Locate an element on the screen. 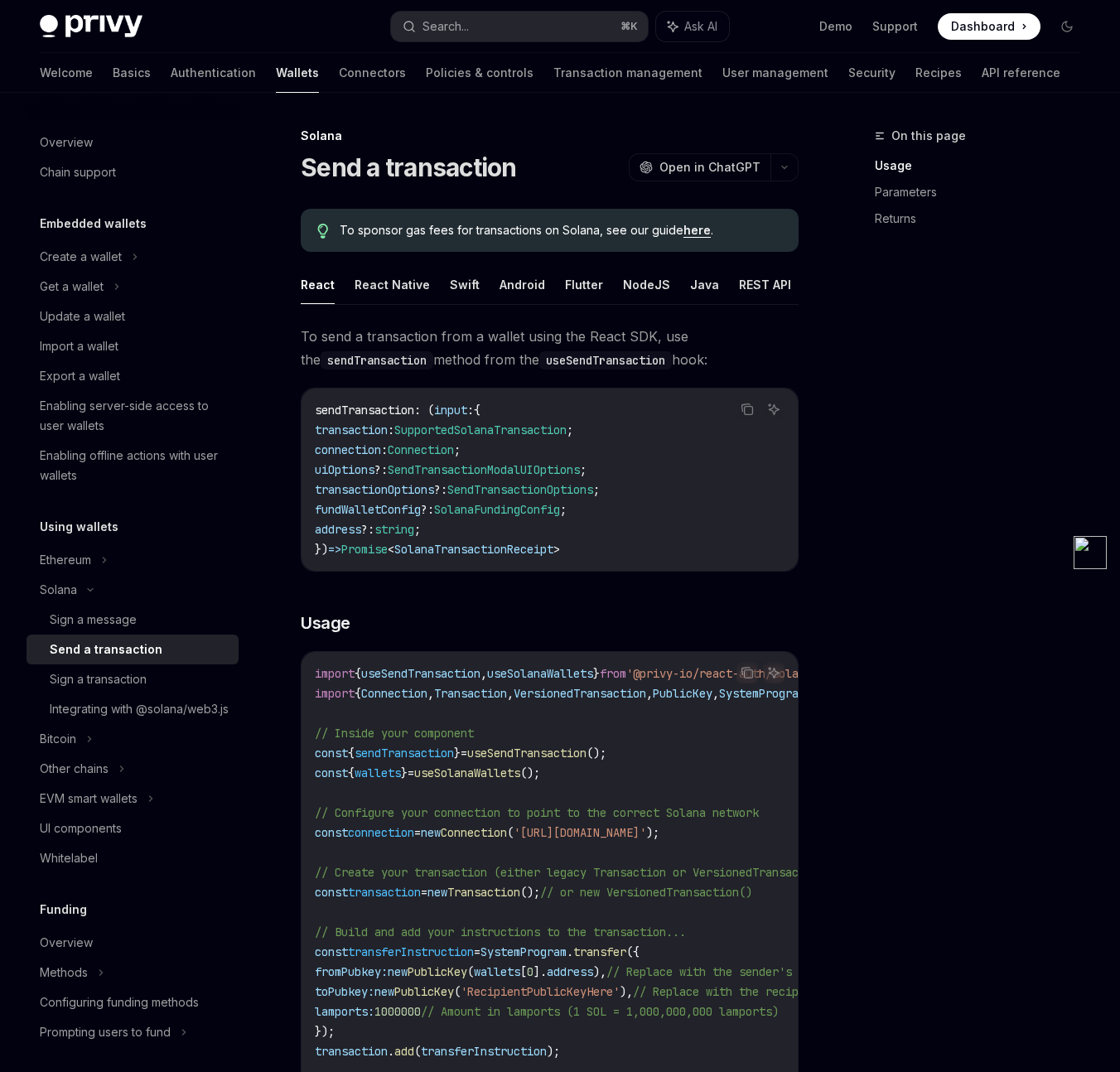  button: React is located at coordinates (317, 284).